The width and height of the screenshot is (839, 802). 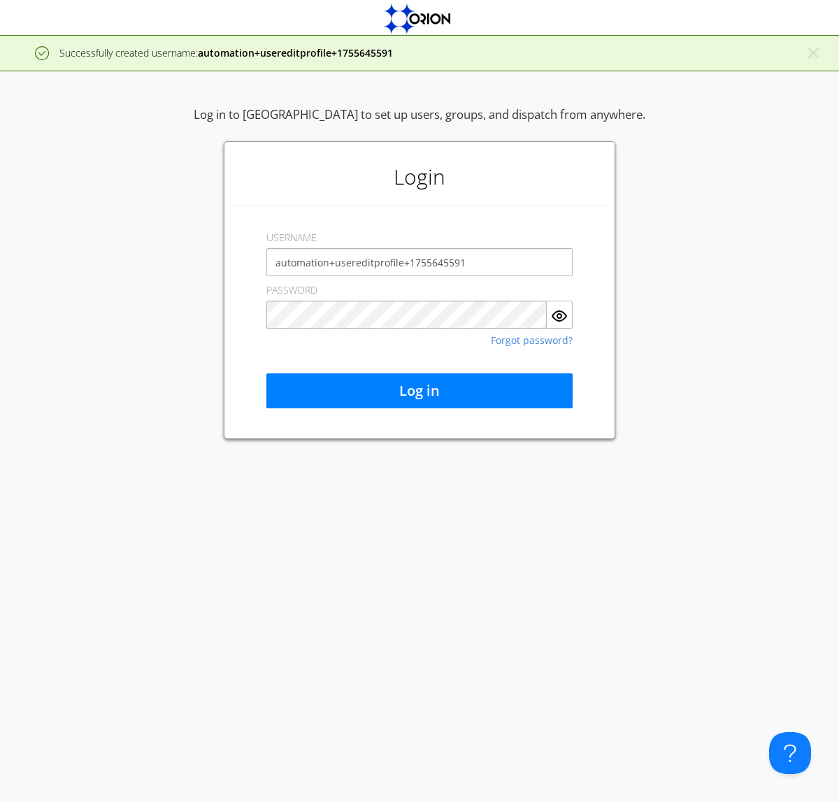 What do you see at coordinates (559, 315) in the screenshot?
I see `button: Show Password` at bounding box center [559, 315].